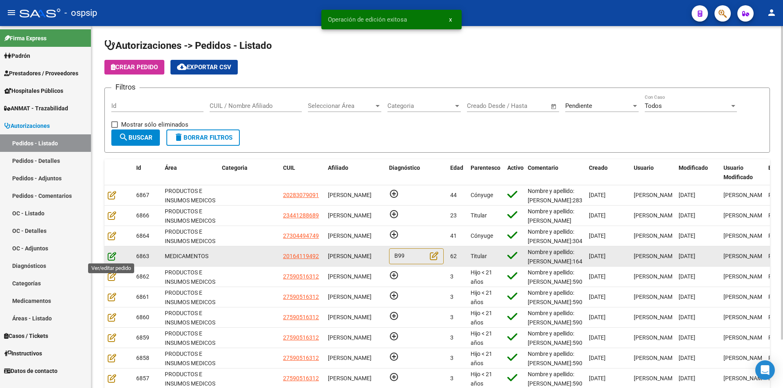  Describe the element at coordinates (190, 173) in the screenshot. I see `datatable-header-cell: Área` at that location.